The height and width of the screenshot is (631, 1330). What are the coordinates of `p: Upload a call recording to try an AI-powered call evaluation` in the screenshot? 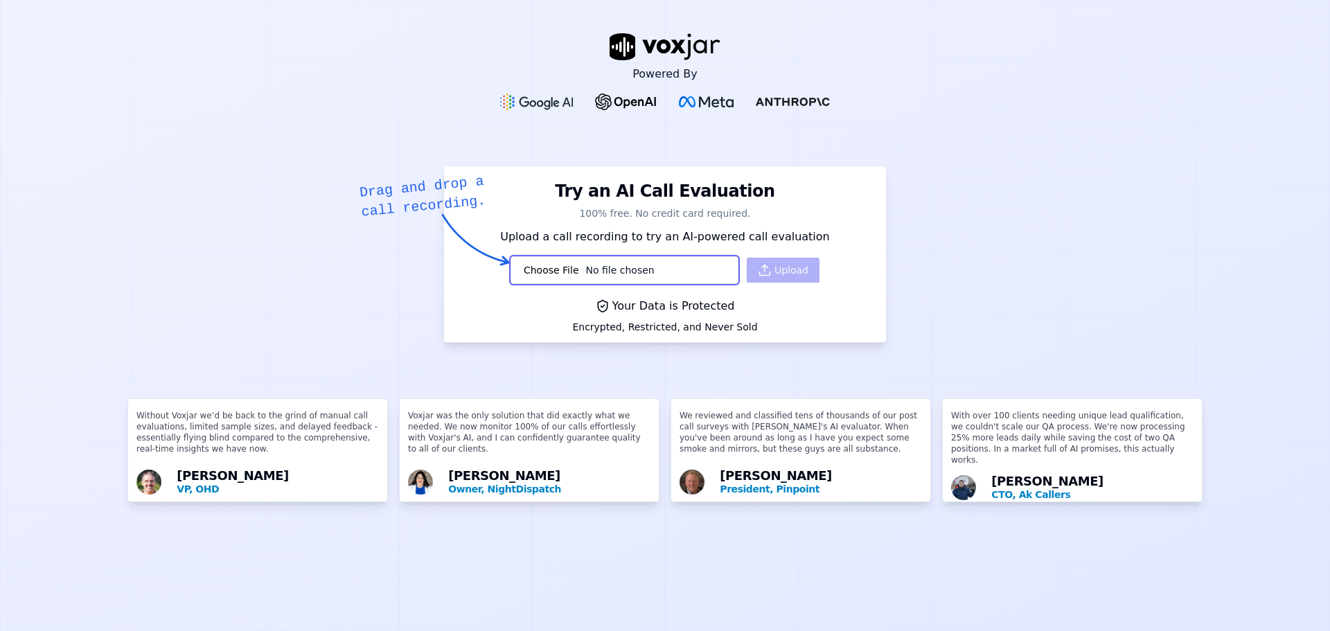 It's located at (665, 237).